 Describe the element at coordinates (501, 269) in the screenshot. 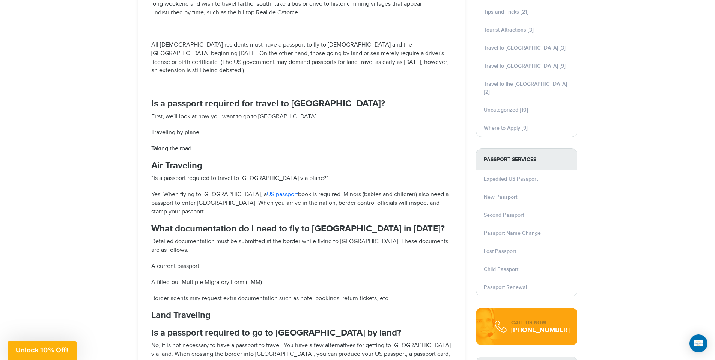

I see `a: Child Passport` at that location.